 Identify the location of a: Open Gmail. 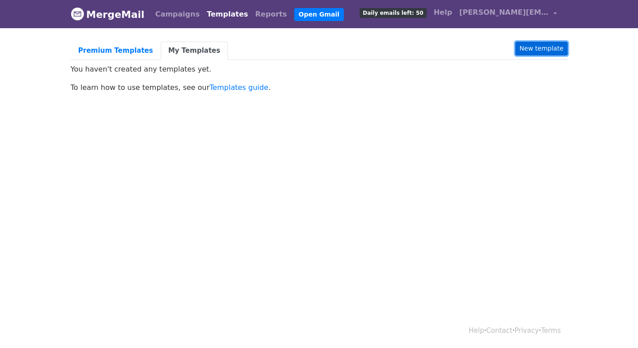
(319, 14).